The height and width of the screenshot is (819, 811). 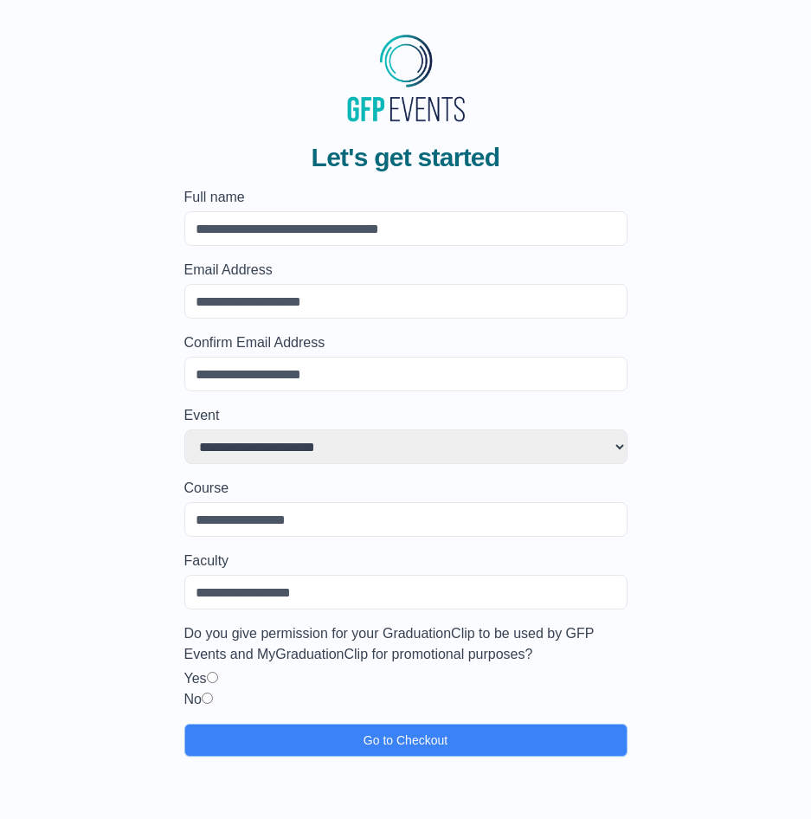 I want to click on label: Course, so click(x=406, y=488).